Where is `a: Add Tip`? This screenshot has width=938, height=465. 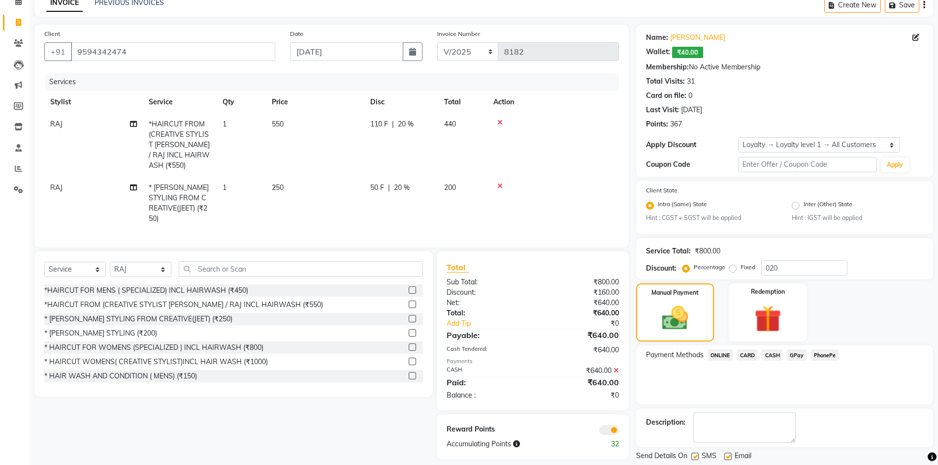
a: Add Tip is located at coordinates (493, 323).